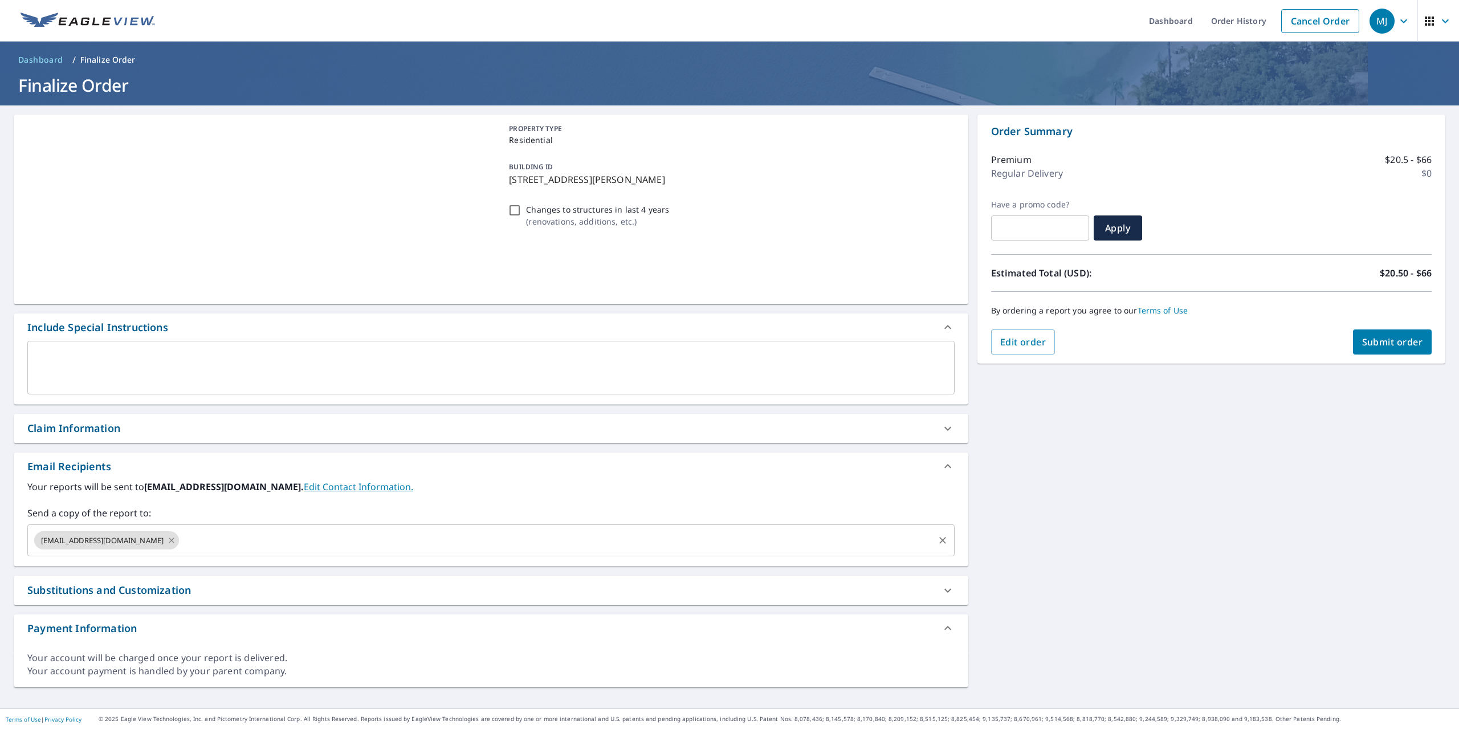  What do you see at coordinates (1027, 173) in the screenshot?
I see `p: Regular Delivery` at bounding box center [1027, 173].